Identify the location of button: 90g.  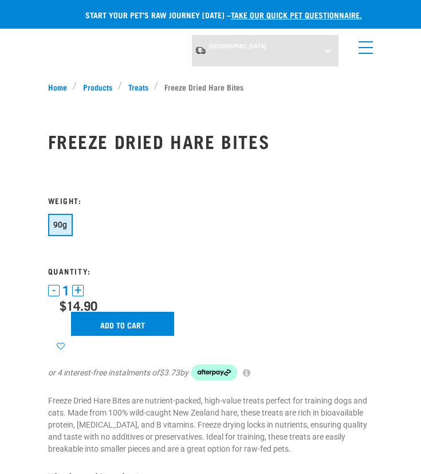
(60, 225).